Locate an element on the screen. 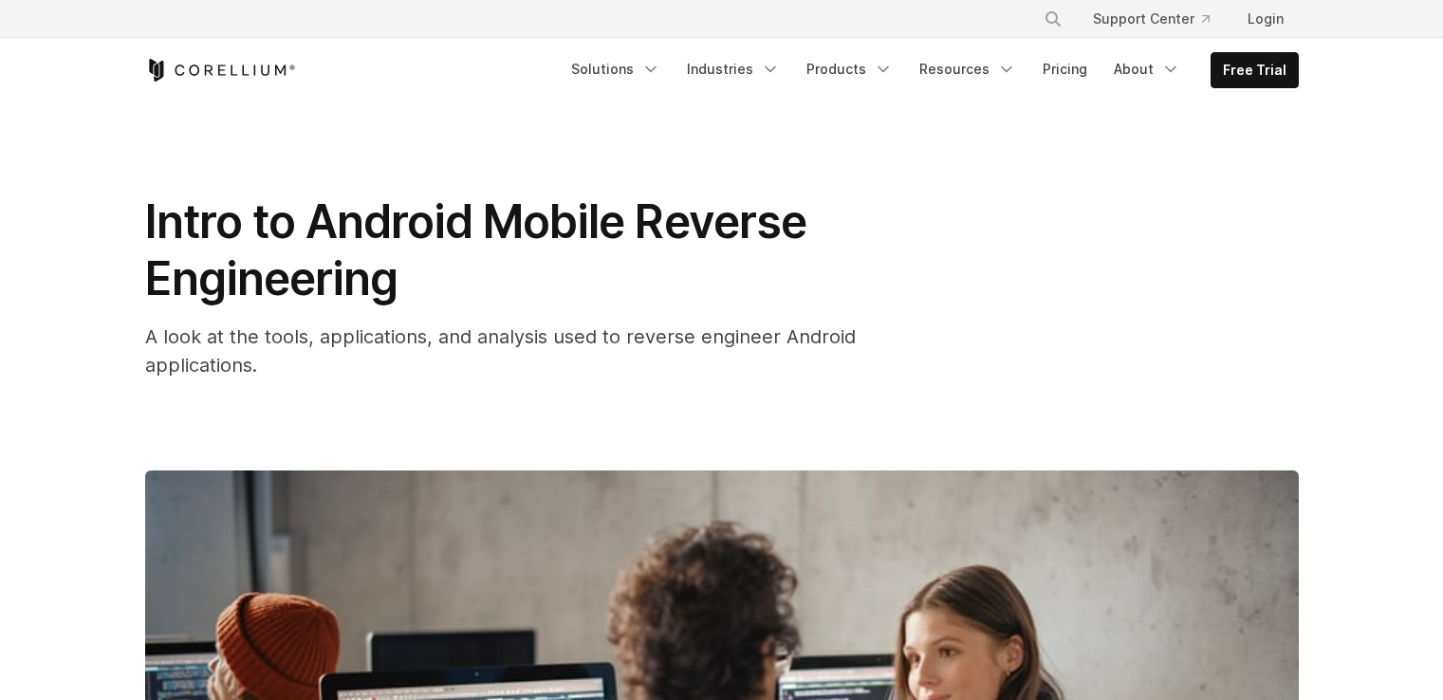 This screenshot has height=700, width=1443. a: Pricing is located at coordinates (1064, 69).